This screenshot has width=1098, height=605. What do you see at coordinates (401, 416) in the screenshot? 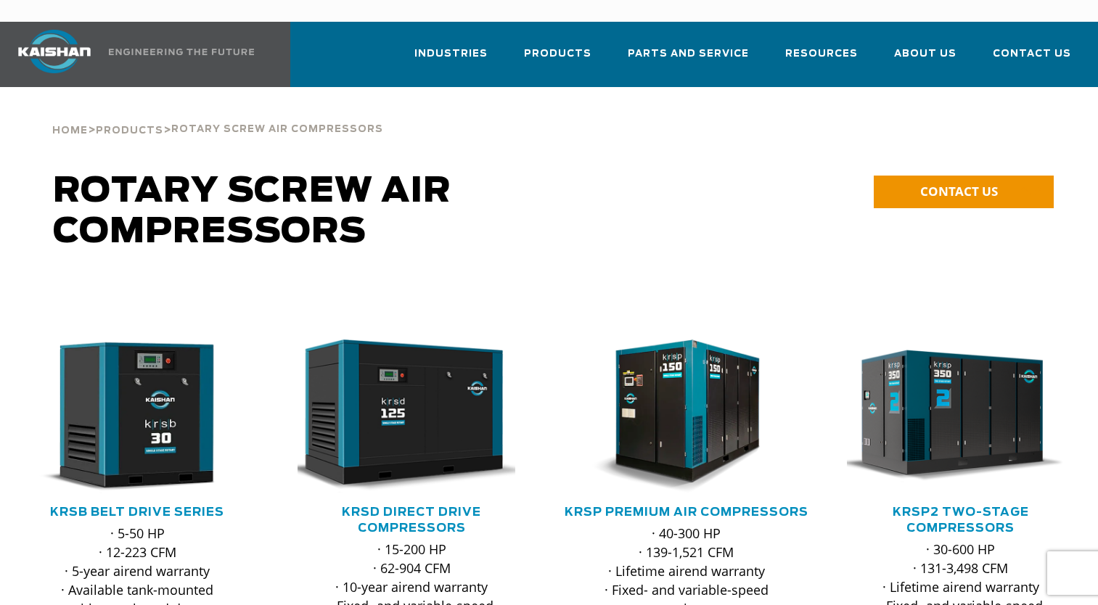
I see `img: krsd125` at bounding box center [401, 416].